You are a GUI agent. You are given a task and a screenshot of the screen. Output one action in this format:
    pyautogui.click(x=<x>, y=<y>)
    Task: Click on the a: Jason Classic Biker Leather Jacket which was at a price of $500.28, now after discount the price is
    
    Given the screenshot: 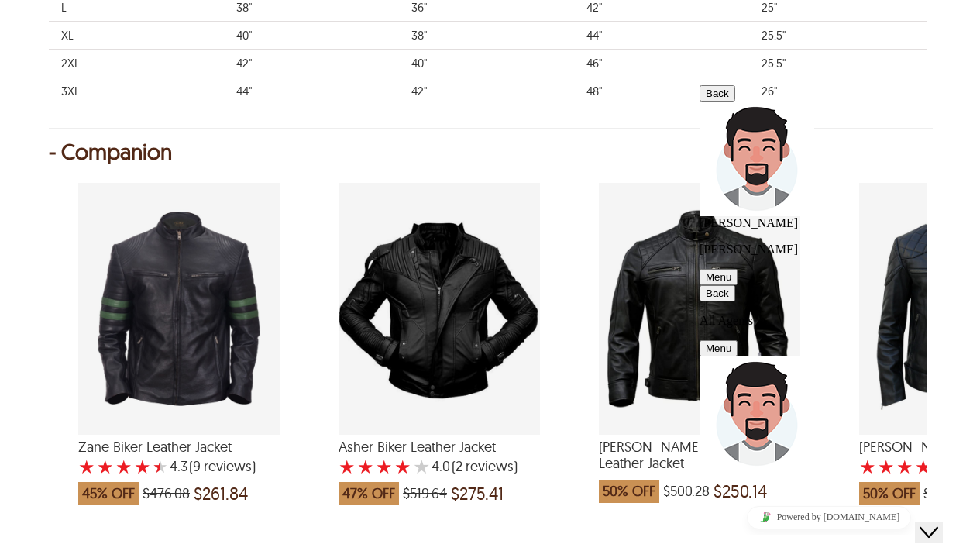 What is the action you would take?
    pyautogui.click(x=700, y=463)
    